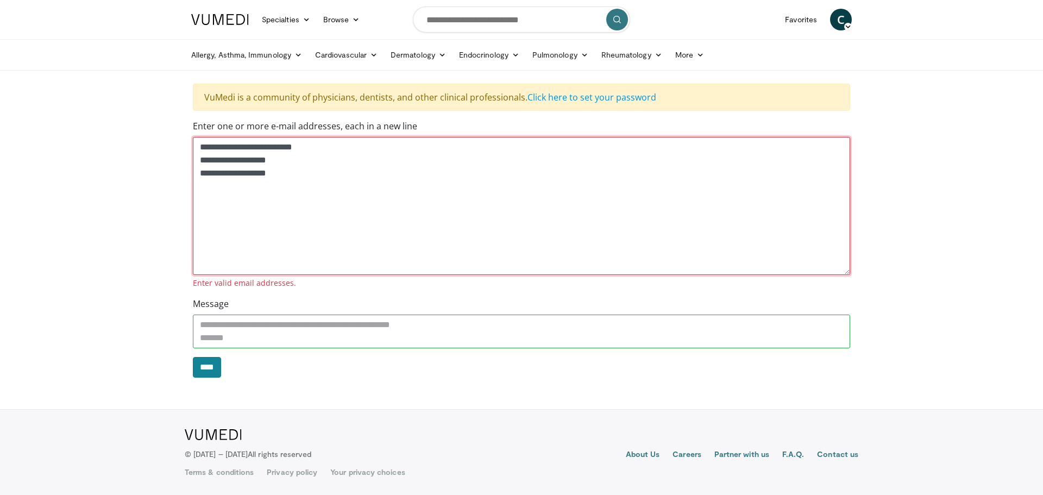  Describe the element at coordinates (741, 455) in the screenshot. I see `a: Partner with us` at that location.